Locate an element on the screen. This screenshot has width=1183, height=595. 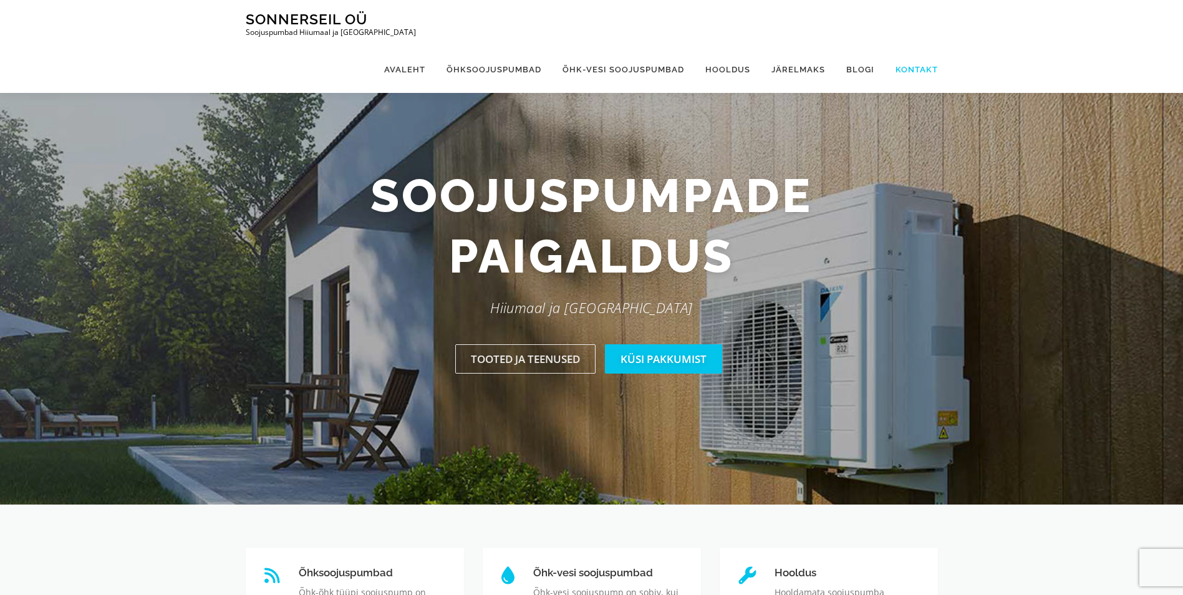
a: Järelmaks is located at coordinates (798, 69).